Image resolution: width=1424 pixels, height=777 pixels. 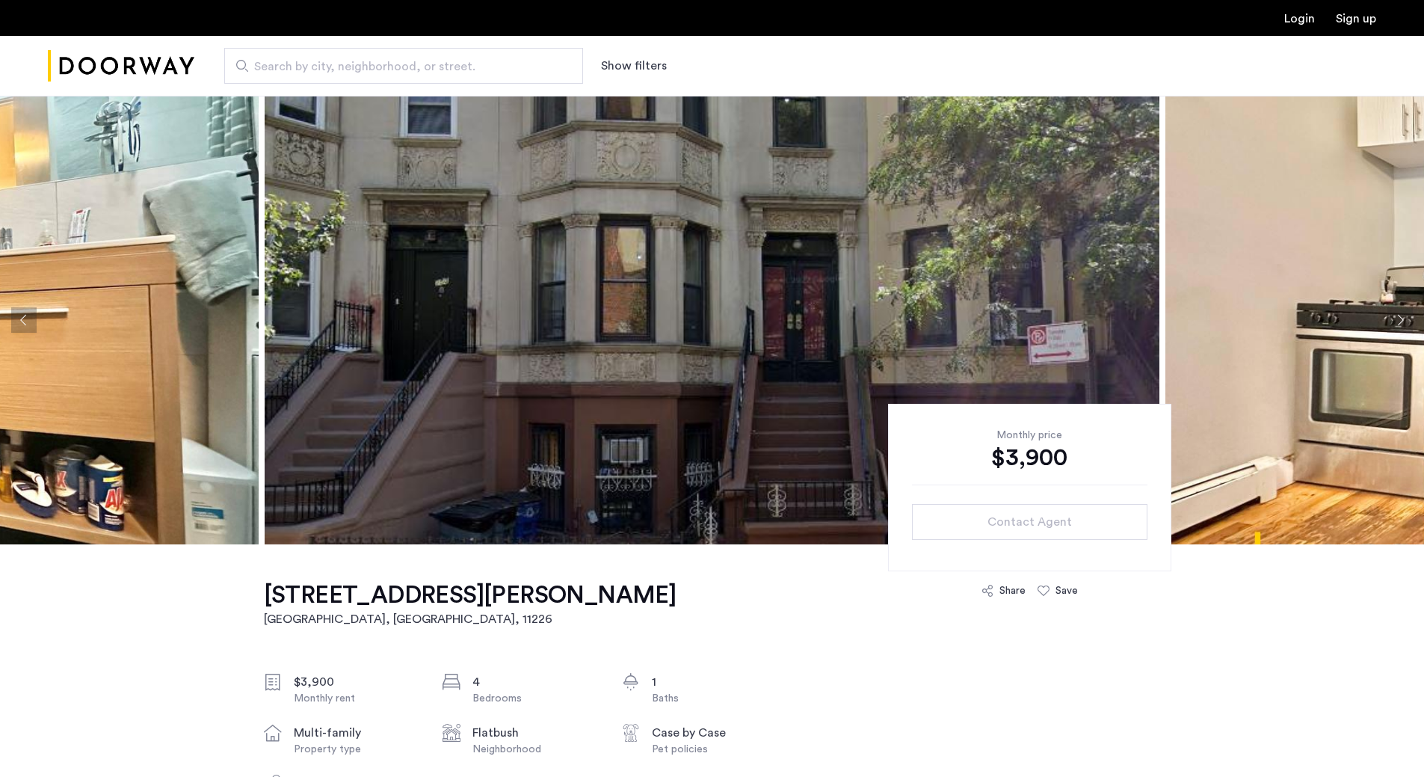 What do you see at coordinates (121, 66) in the screenshot?
I see `img: logo` at bounding box center [121, 66].